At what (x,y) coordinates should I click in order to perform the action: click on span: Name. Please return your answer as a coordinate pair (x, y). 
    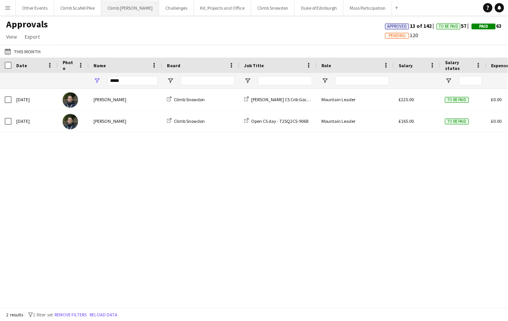
    Looking at the image, I should click on (100, 65).